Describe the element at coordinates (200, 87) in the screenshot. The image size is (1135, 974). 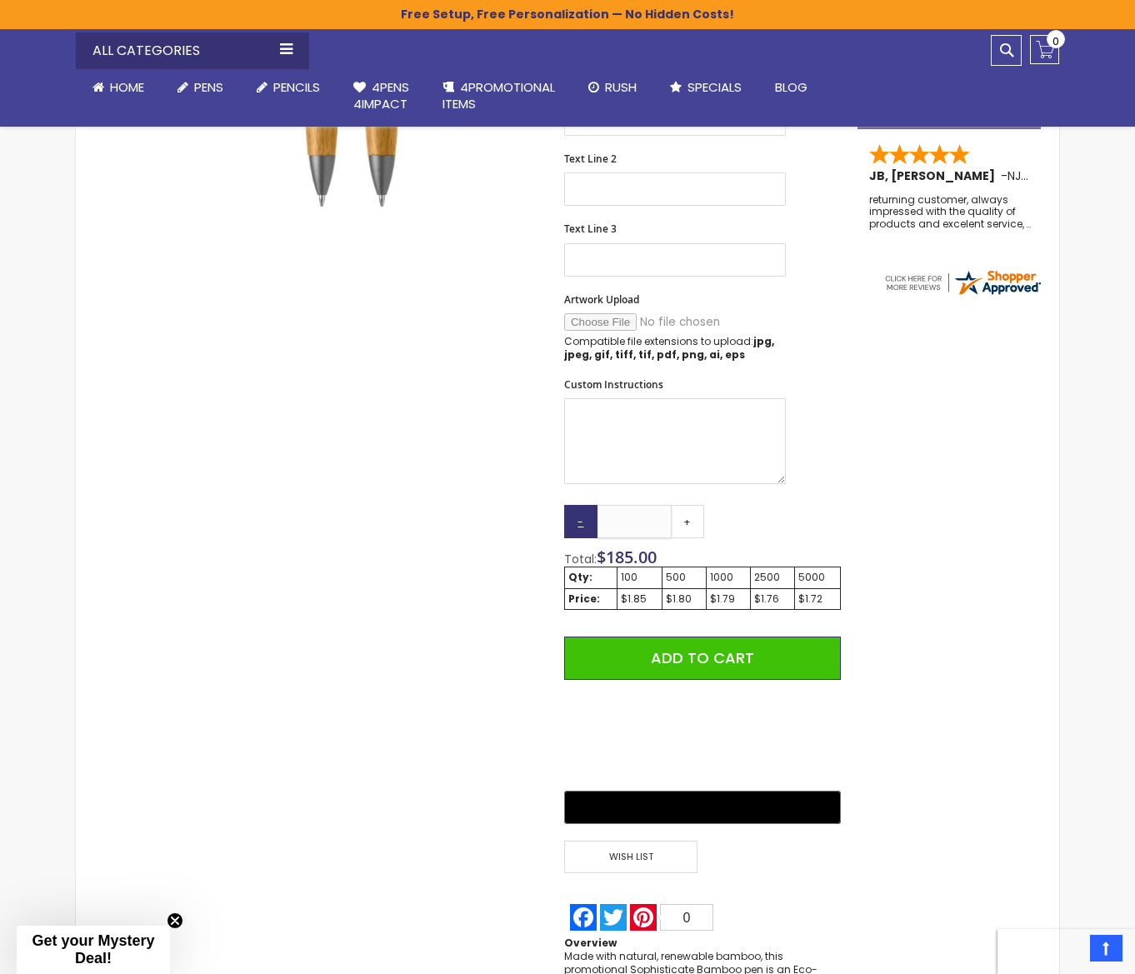
I see `a: Pens` at that location.